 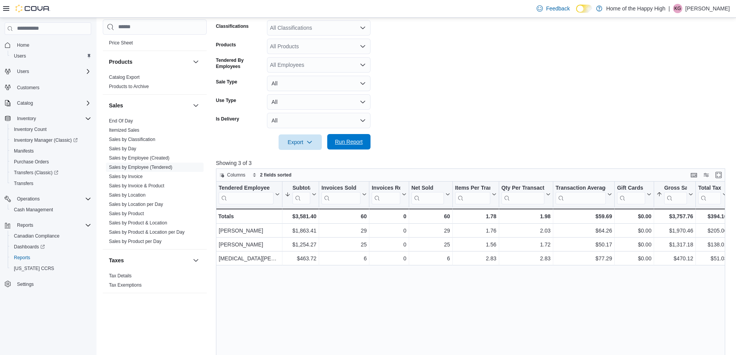 I want to click on span: Reports, so click(x=22, y=258).